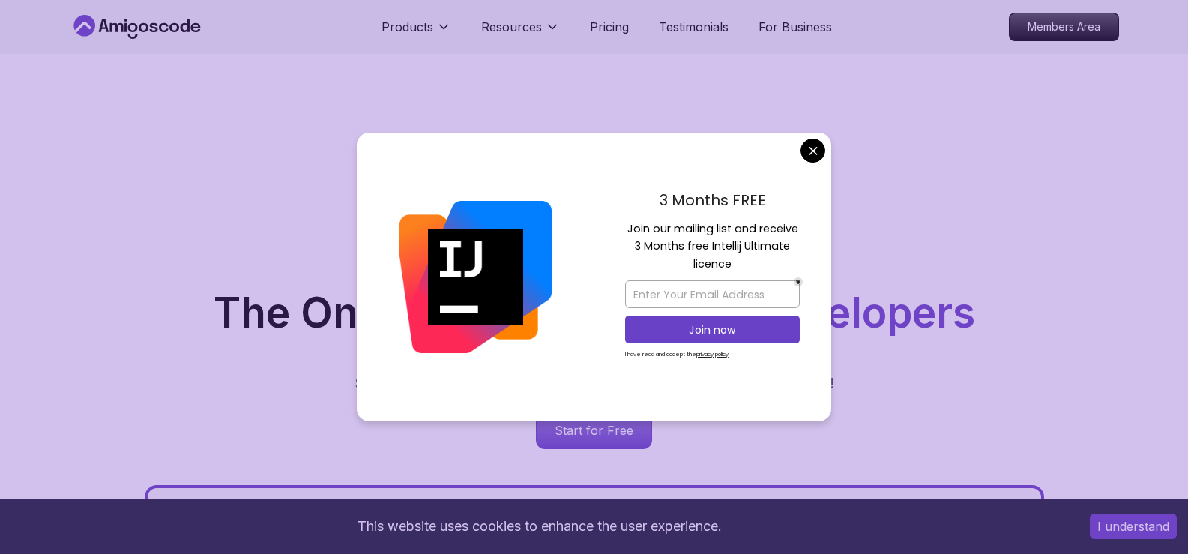 This screenshot has width=1188, height=554. What do you see at coordinates (595, 373) in the screenshot?
I see `p: Get unlimited access to coding , , and . Start your journey or level up your career with Amigosco...` at bounding box center [595, 373].